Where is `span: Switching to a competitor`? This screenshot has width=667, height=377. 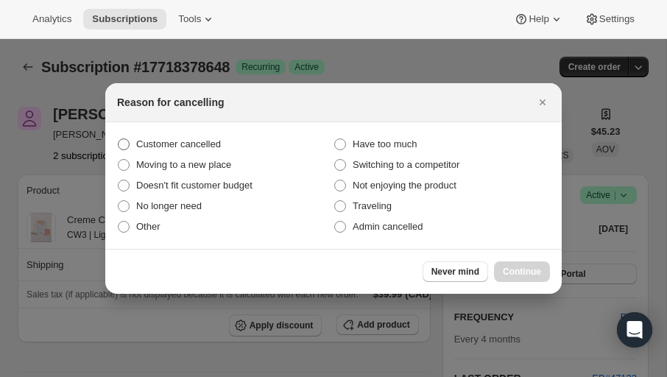 span: Switching to a competitor is located at coordinates (406, 164).